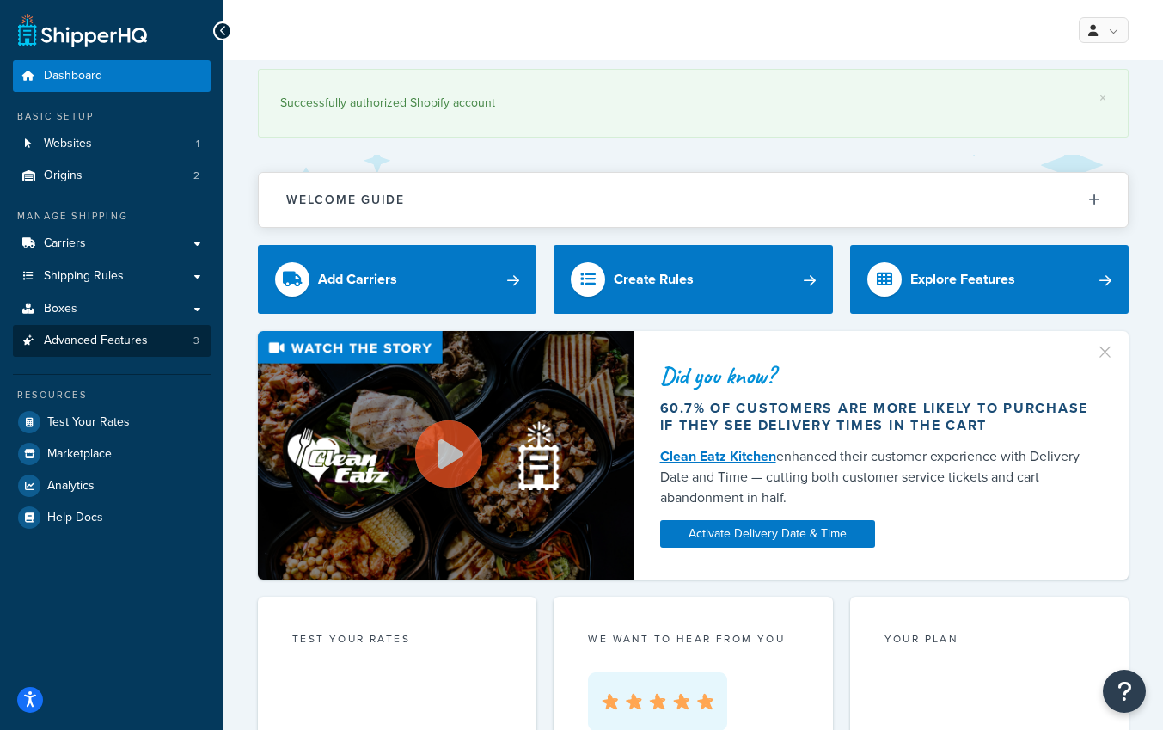 Image resolution: width=1163 pixels, height=730 pixels. What do you see at coordinates (112, 175) in the screenshot?
I see `a: Origins2` at bounding box center [112, 175].